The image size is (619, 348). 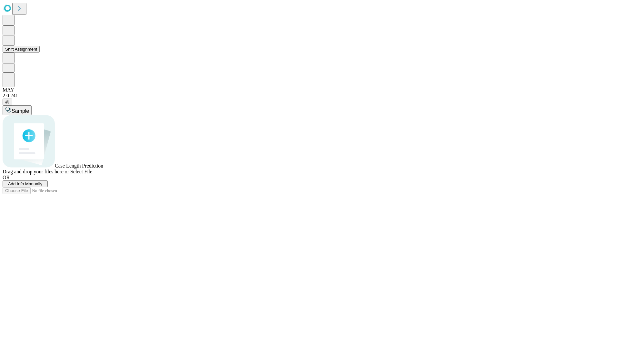 I want to click on span: OR, so click(x=6, y=177).